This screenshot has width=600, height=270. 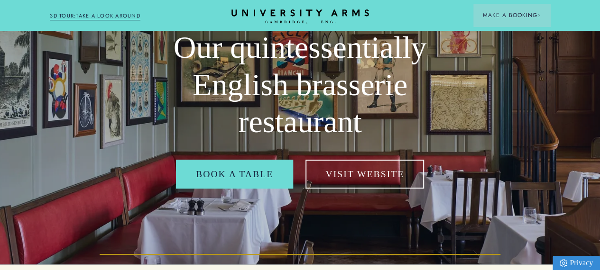 What do you see at coordinates (512, 15) in the screenshot?
I see `button: Make a BookingArrow icon` at bounding box center [512, 15].